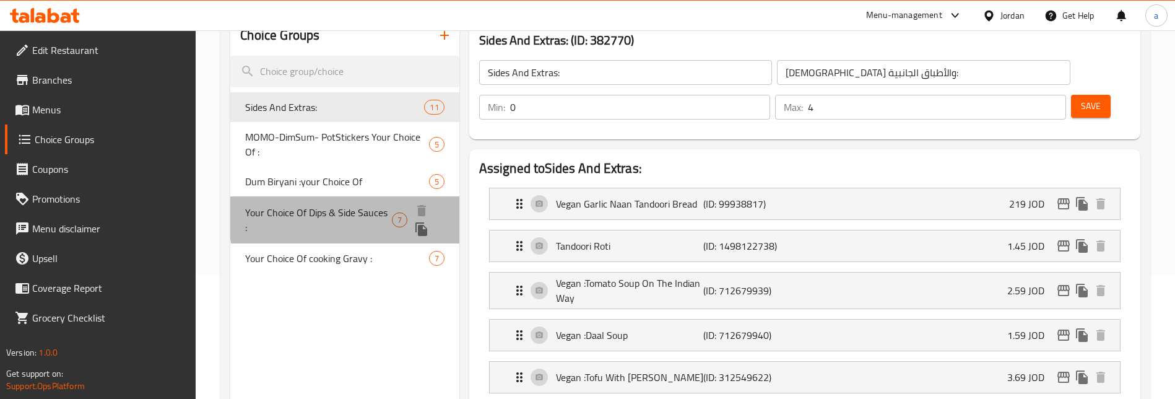 The width and height of the screenshot is (1175, 399). Describe the element at coordinates (497, 107) in the screenshot. I see `p: Min:` at that location.